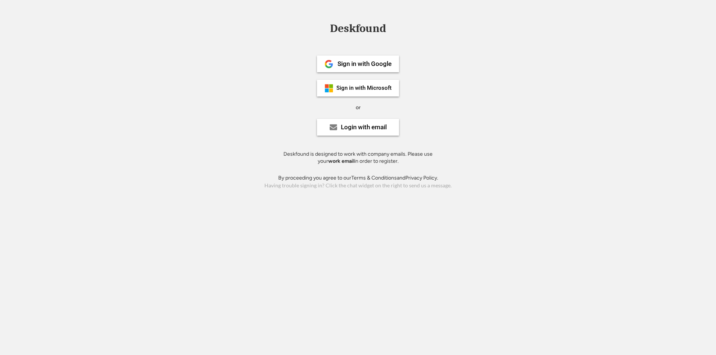 The width and height of the screenshot is (716, 355). Describe the element at coordinates (422, 178) in the screenshot. I see `a: Privacy Policy.` at that location.